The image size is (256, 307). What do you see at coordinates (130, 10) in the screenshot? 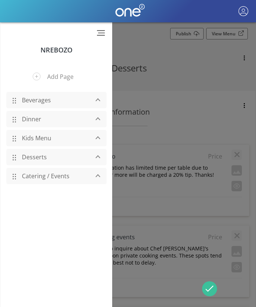
I see `img: One2 Logo` at bounding box center [130, 10].